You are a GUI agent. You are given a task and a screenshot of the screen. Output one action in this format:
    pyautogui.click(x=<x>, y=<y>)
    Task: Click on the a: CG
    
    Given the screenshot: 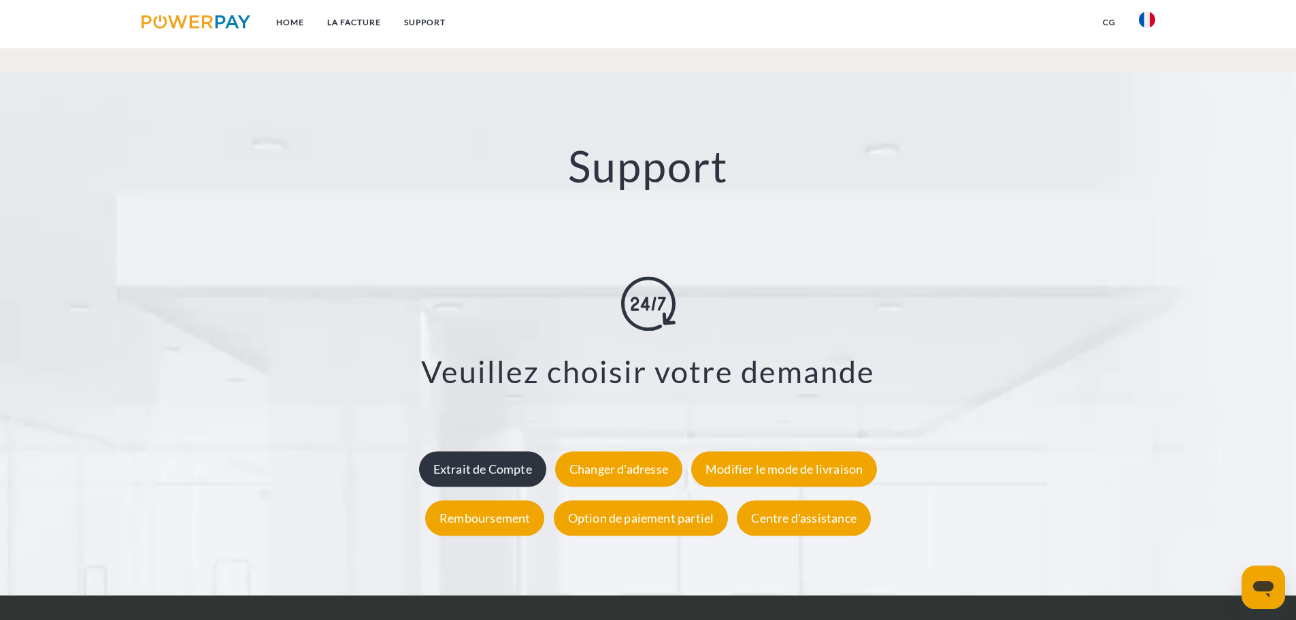 What is the action you would take?
    pyautogui.click(x=1109, y=22)
    